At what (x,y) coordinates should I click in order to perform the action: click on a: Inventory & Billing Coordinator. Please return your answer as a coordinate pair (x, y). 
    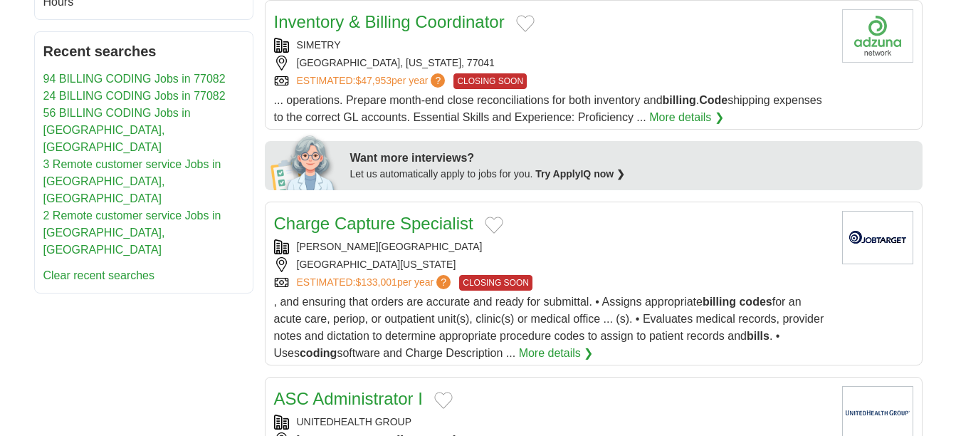
    Looking at the image, I should click on (389, 21).